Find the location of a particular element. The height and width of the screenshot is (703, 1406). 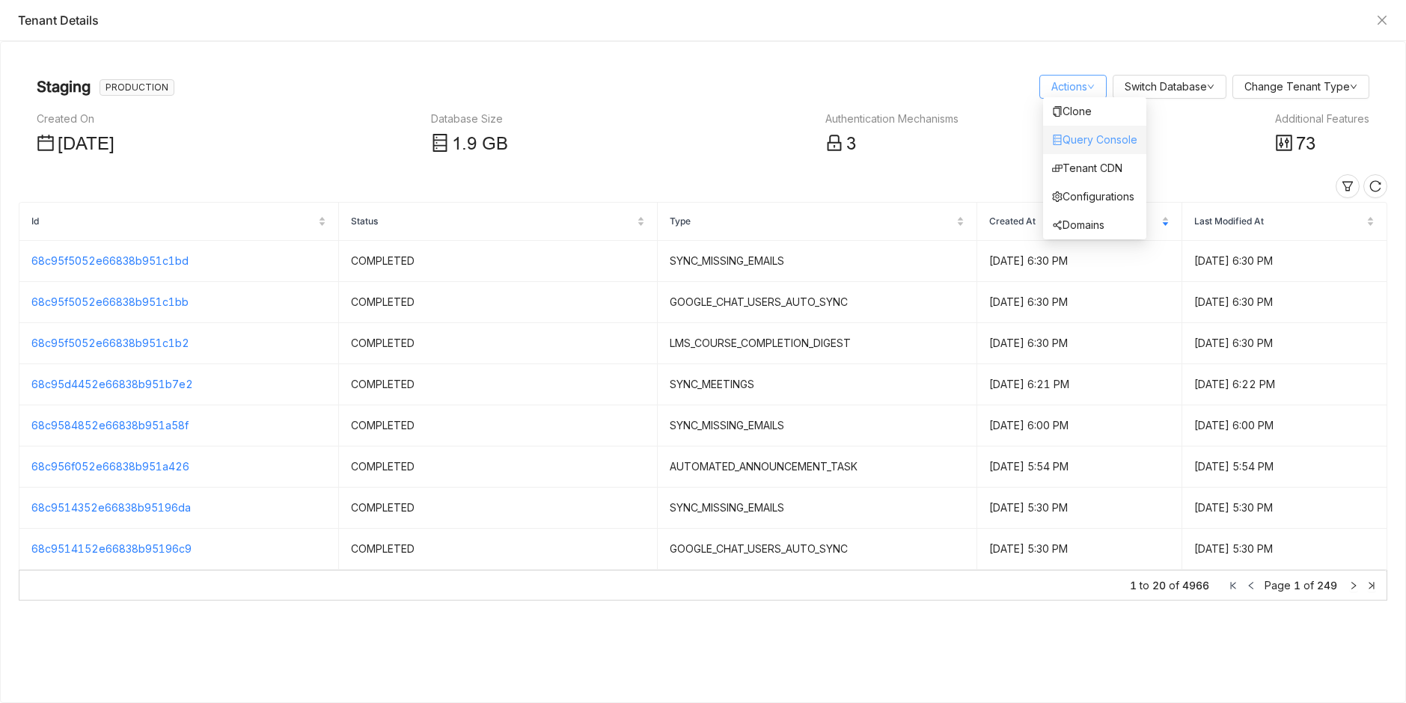

div: Authentication Mechanisms is located at coordinates (892, 119).